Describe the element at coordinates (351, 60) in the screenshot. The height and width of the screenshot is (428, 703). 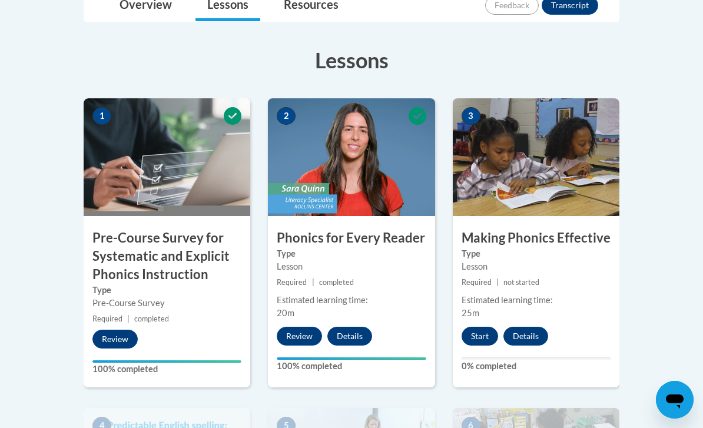
I see `h3: Lessons` at that location.